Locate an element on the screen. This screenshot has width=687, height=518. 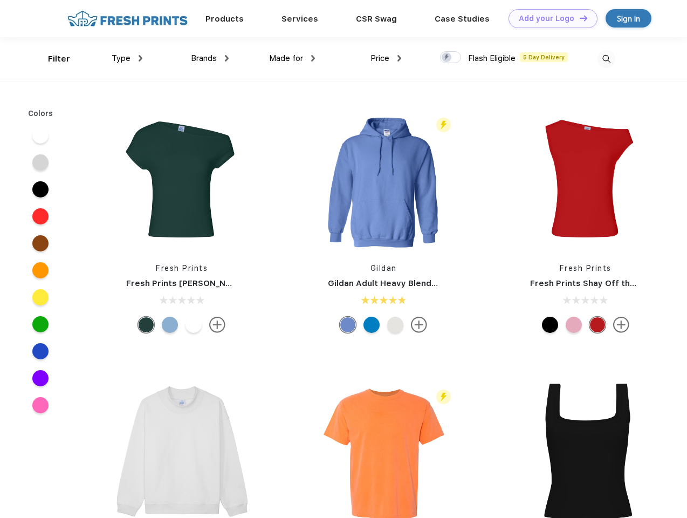
a: CSR Swag is located at coordinates (376, 19).